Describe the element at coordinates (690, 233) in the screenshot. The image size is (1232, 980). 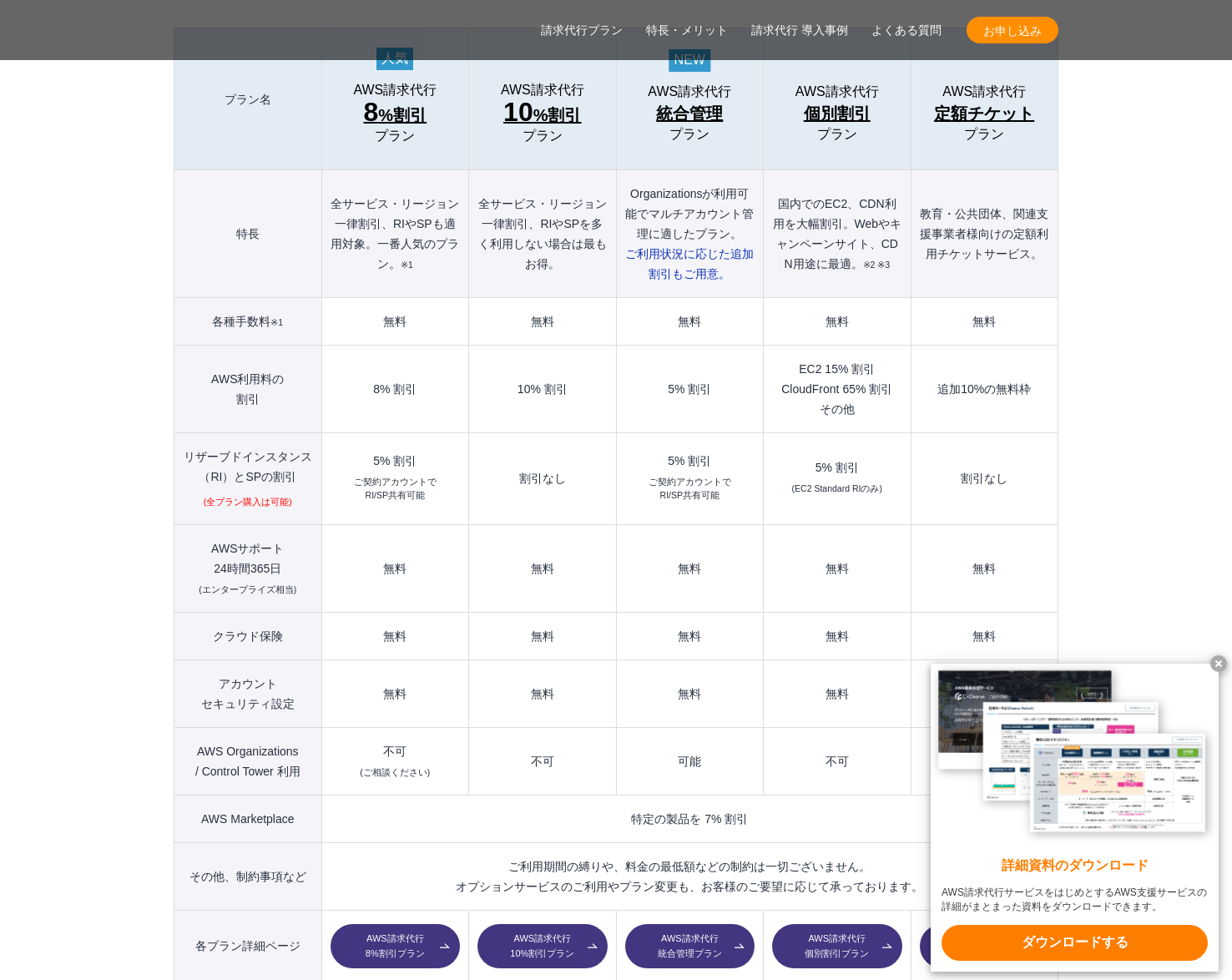
I see `th: Organizationsが利用可能でマルチアカウント管理に適したプラン。` at that location.